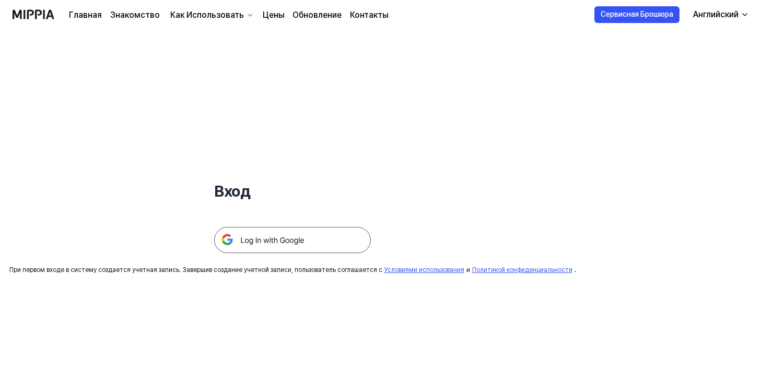  I want to click on ya-tr-span: Знакомство, so click(135, 15).